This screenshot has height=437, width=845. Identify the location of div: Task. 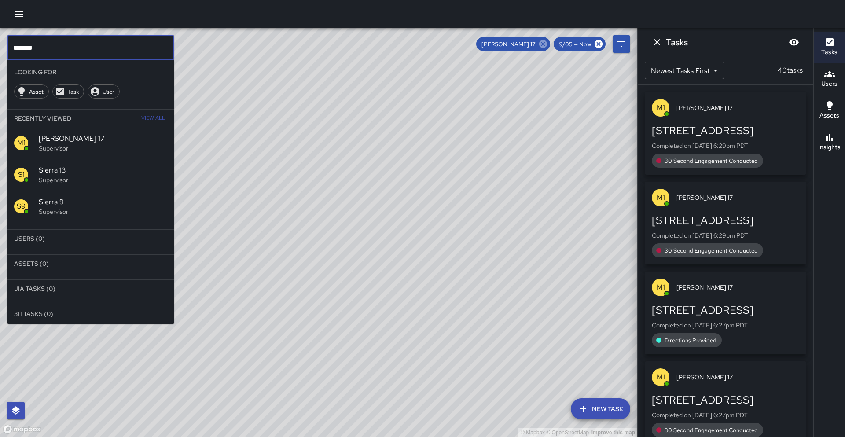
(68, 92).